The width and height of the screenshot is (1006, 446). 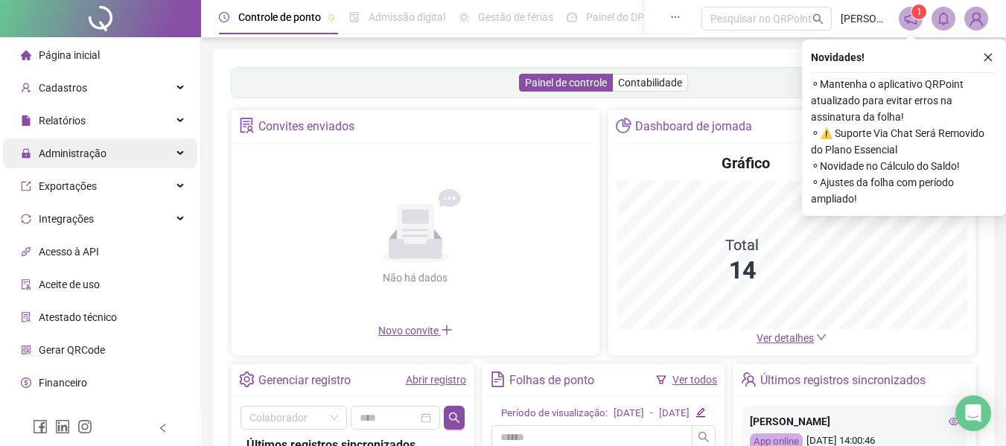 What do you see at coordinates (676, 17) in the screenshot?
I see `span: ellipsis` at bounding box center [676, 17].